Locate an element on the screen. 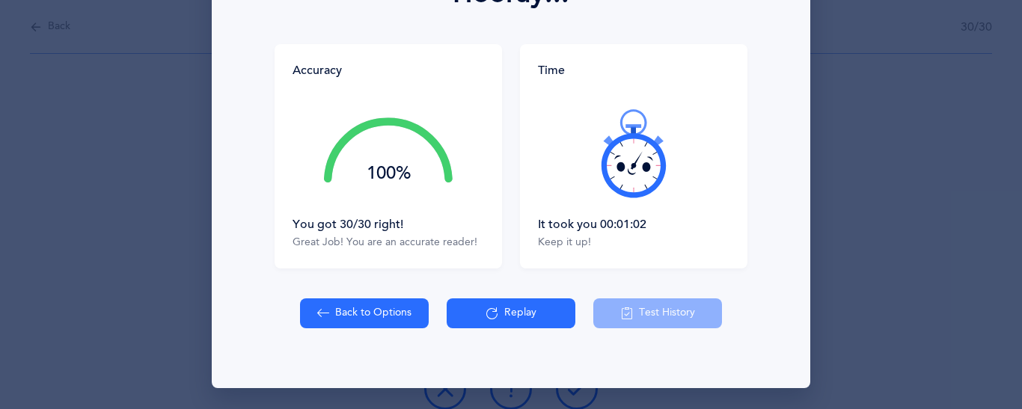  button: Back to Options is located at coordinates (364, 313).